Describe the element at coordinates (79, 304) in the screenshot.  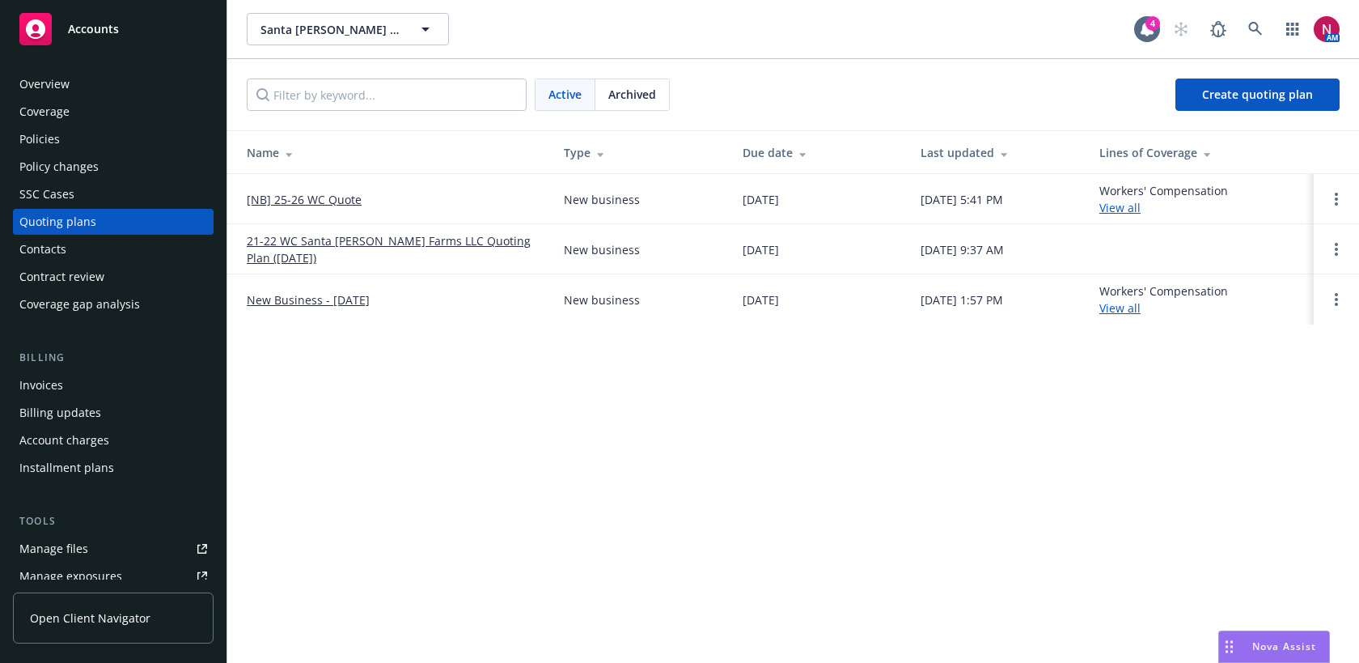
I see `div: Coverage gap analysis` at that location.